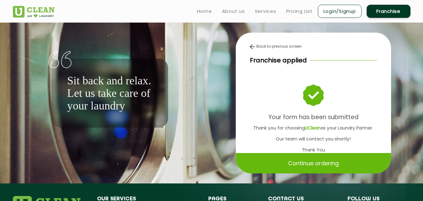 This screenshot has height=201, width=423. What do you see at coordinates (388, 11) in the screenshot?
I see `a: Franchise` at bounding box center [388, 11].